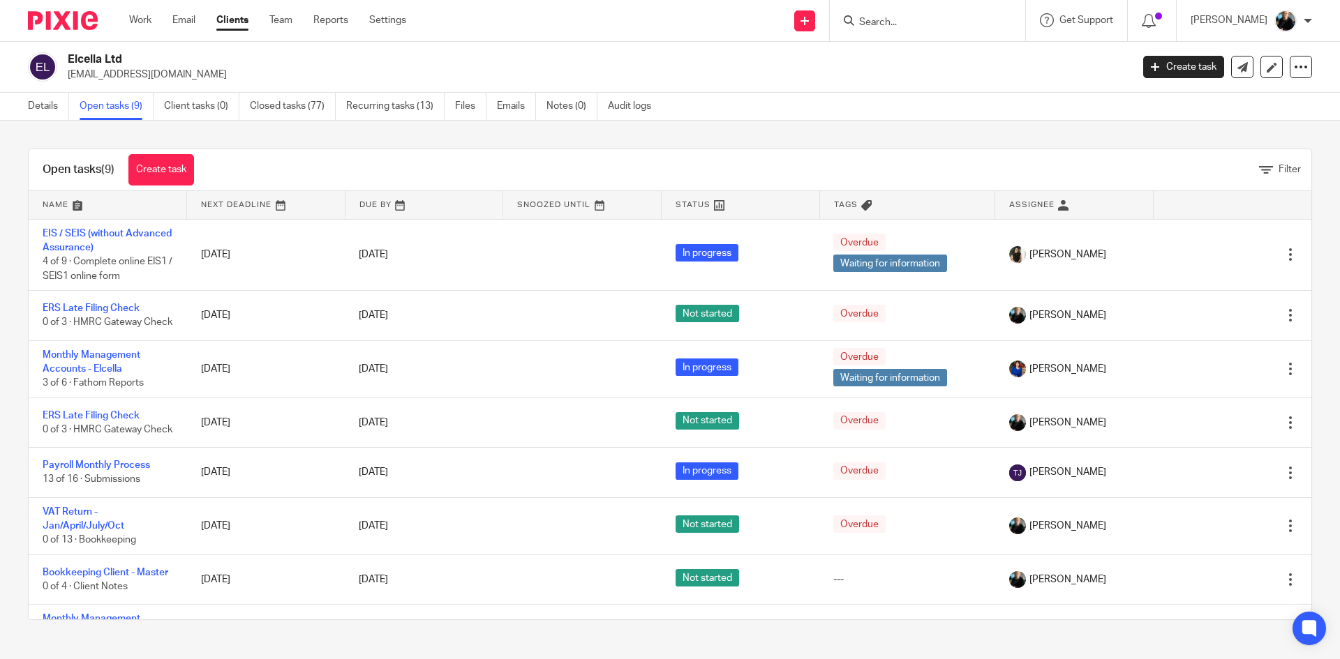 This screenshot has height=659, width=1340. What do you see at coordinates (516, 106) in the screenshot?
I see `a: Emails` at bounding box center [516, 106].